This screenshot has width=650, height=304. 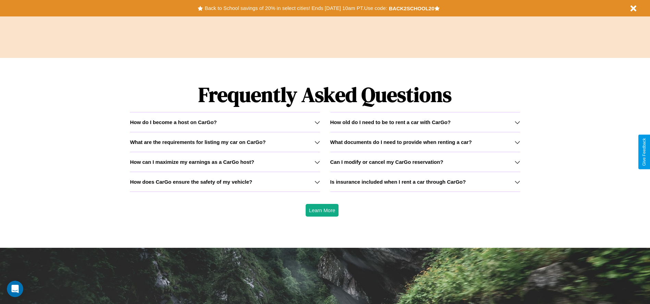 What do you see at coordinates (191, 182) in the screenshot?
I see `h3: How does CarGo ensure the safety of my vehicle?` at bounding box center [191, 182].